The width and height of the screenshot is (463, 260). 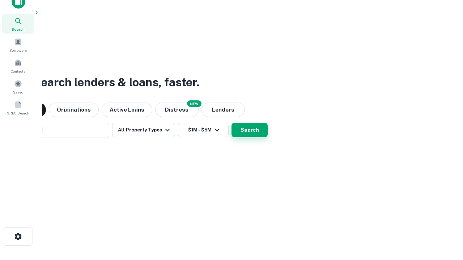 What do you see at coordinates (223, 110) in the screenshot?
I see `button: Lenders` at bounding box center [223, 110].